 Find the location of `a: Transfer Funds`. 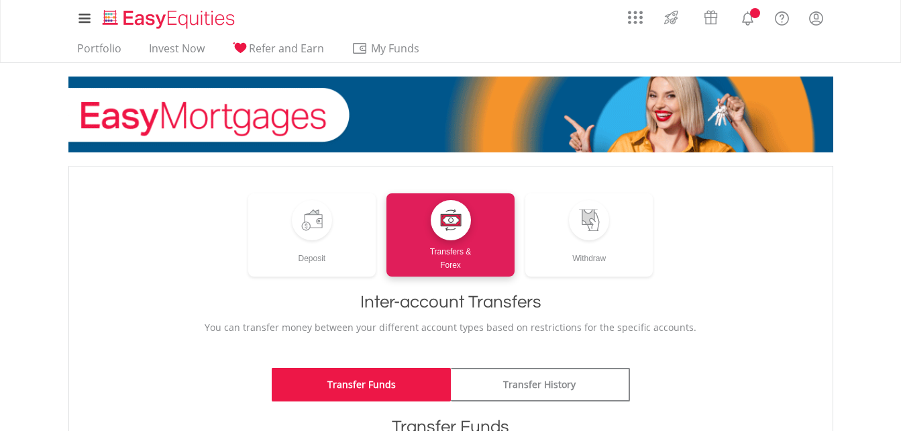

a: Transfer Funds is located at coordinates (361, 384).